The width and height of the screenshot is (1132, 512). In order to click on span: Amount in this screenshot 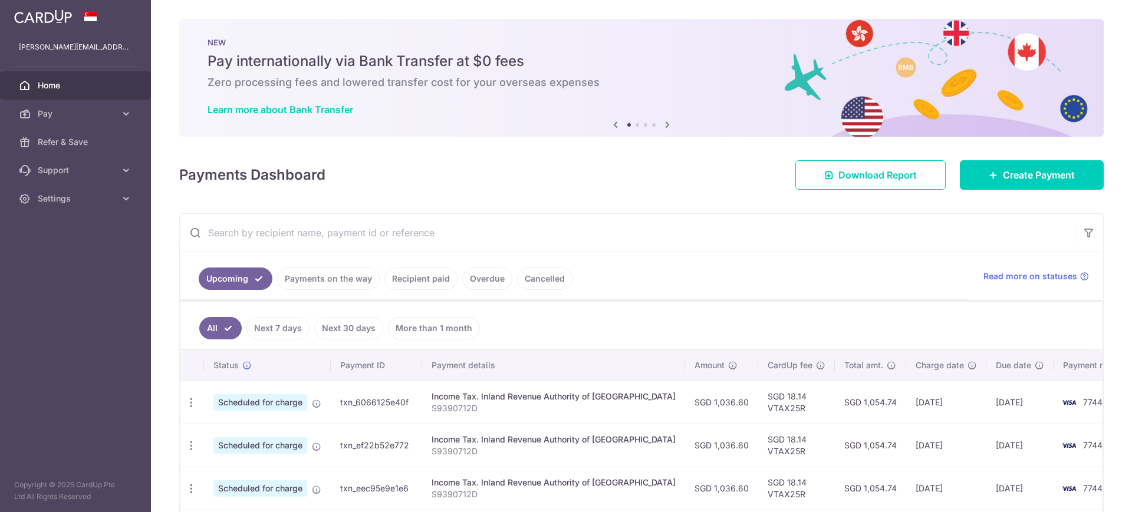, I will do `click(709, 366)`.